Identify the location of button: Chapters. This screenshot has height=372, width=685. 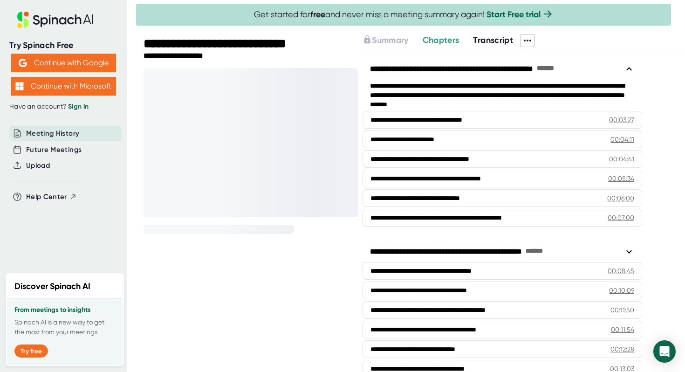
(441, 40).